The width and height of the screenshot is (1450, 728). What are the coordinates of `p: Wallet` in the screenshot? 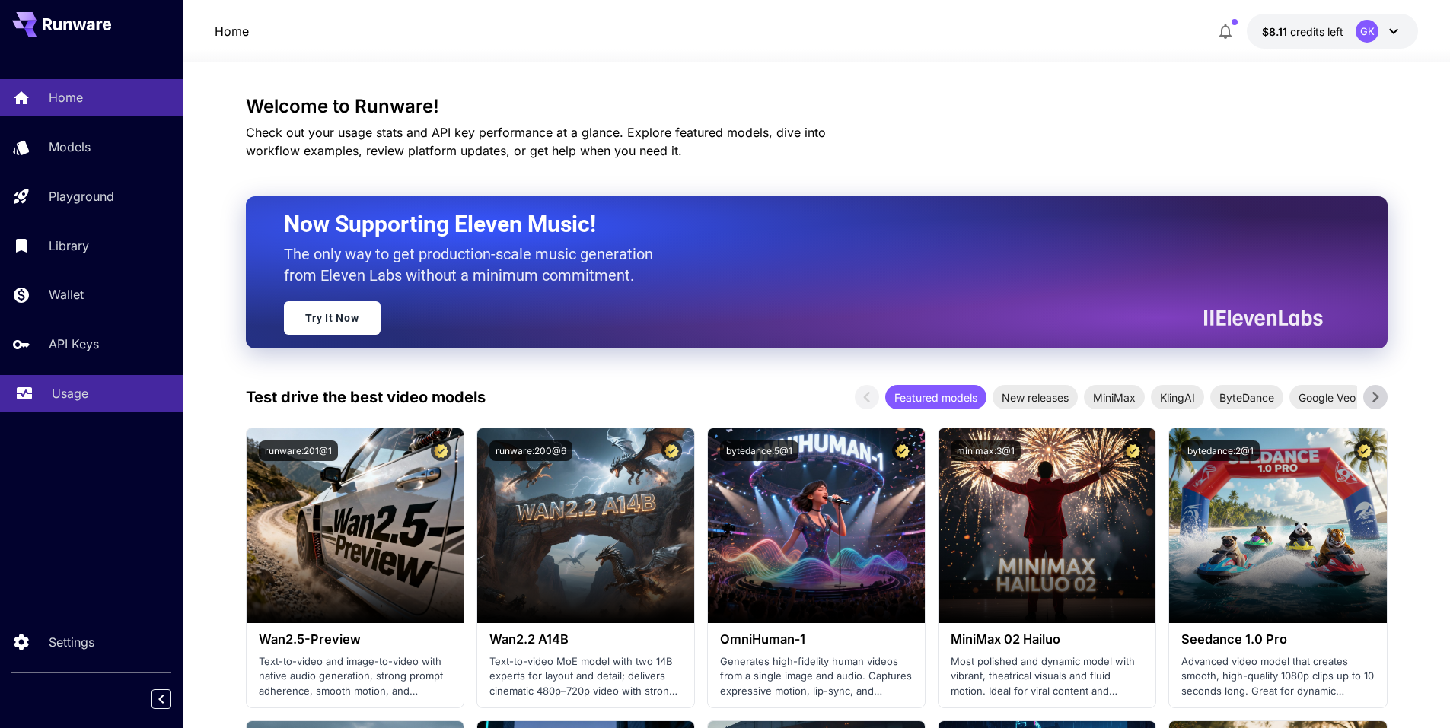 It's located at (66, 295).